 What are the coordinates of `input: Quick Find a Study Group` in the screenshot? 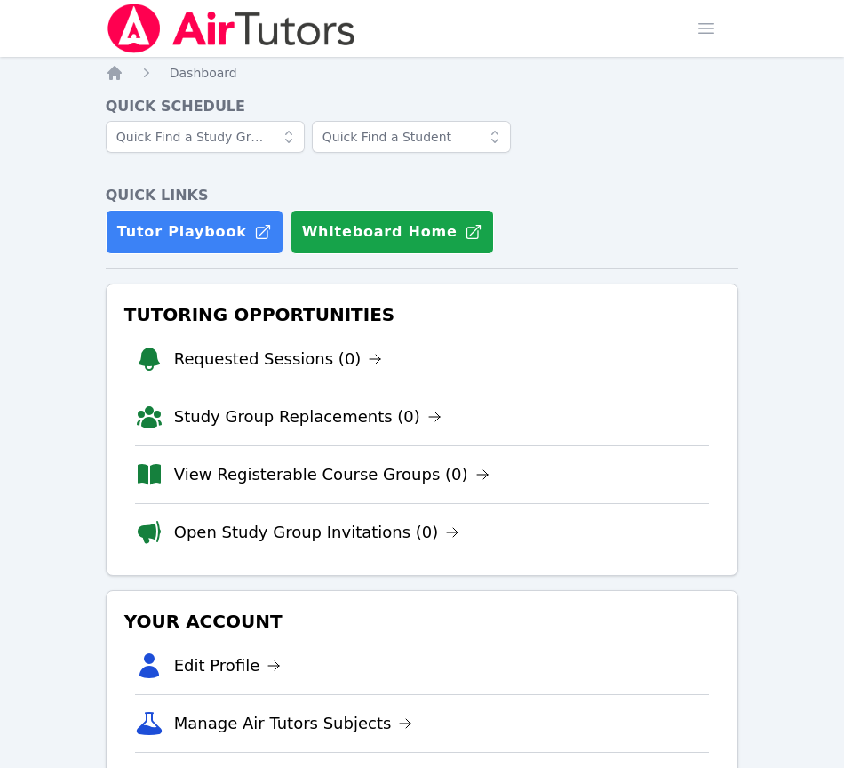 It's located at (205, 137).